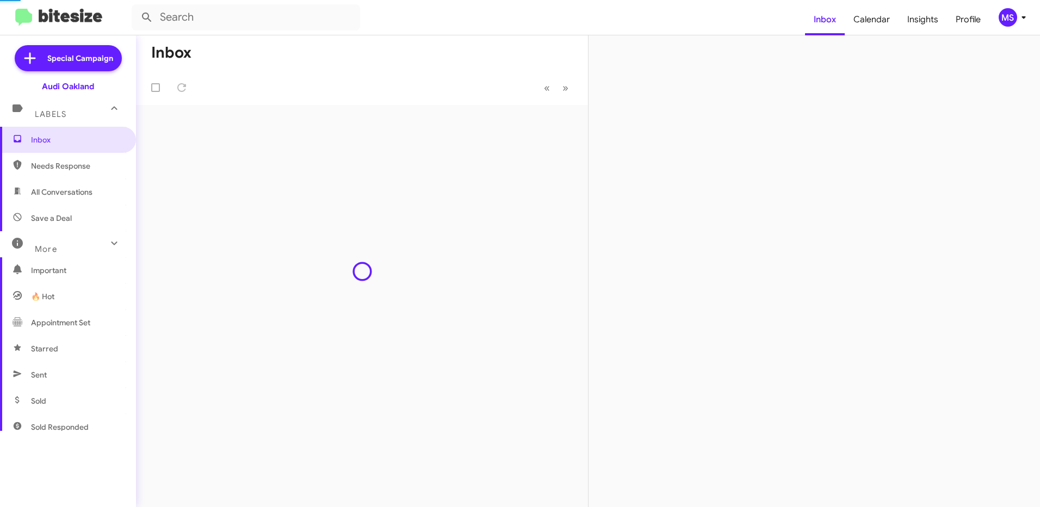  I want to click on a: Calendar, so click(872, 20).